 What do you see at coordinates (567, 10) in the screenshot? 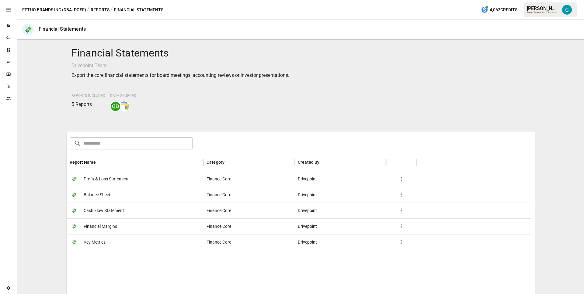
I see `img: Gavin Acres` at bounding box center [567, 10].